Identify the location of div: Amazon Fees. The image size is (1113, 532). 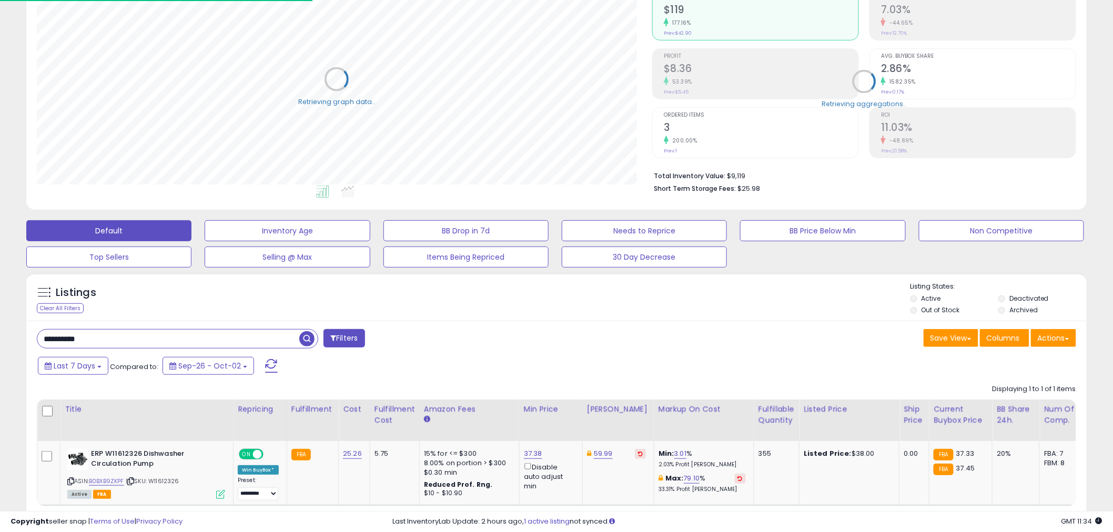
(469, 409).